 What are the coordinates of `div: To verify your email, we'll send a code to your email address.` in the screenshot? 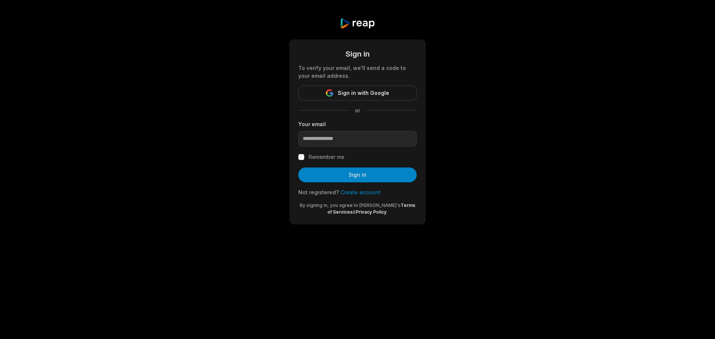 It's located at (357, 72).